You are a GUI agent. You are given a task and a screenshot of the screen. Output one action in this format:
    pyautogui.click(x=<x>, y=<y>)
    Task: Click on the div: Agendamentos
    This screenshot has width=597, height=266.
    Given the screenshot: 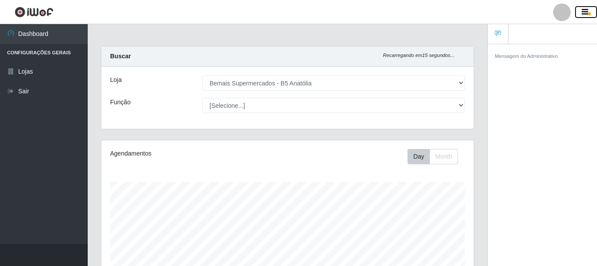 What is the action you would take?
    pyautogui.click(x=180, y=154)
    